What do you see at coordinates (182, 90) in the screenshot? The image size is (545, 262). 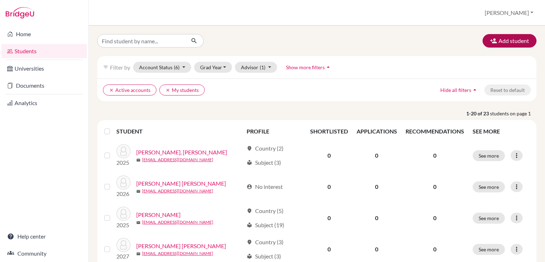 I see `button: clearMy students` at bounding box center [182, 90].